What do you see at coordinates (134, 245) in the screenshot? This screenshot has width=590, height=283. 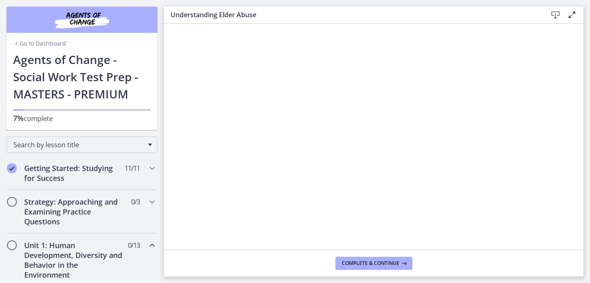 I see `span: 0 / 13` at bounding box center [134, 245].